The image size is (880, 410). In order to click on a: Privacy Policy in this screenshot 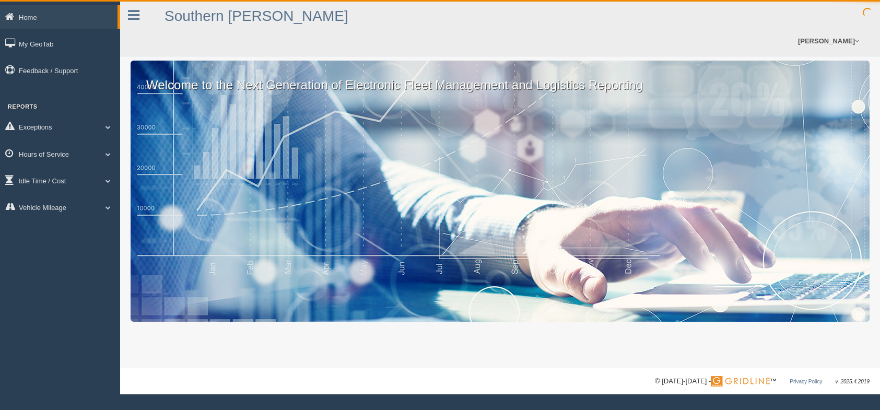, I will do `click(806, 381)`.